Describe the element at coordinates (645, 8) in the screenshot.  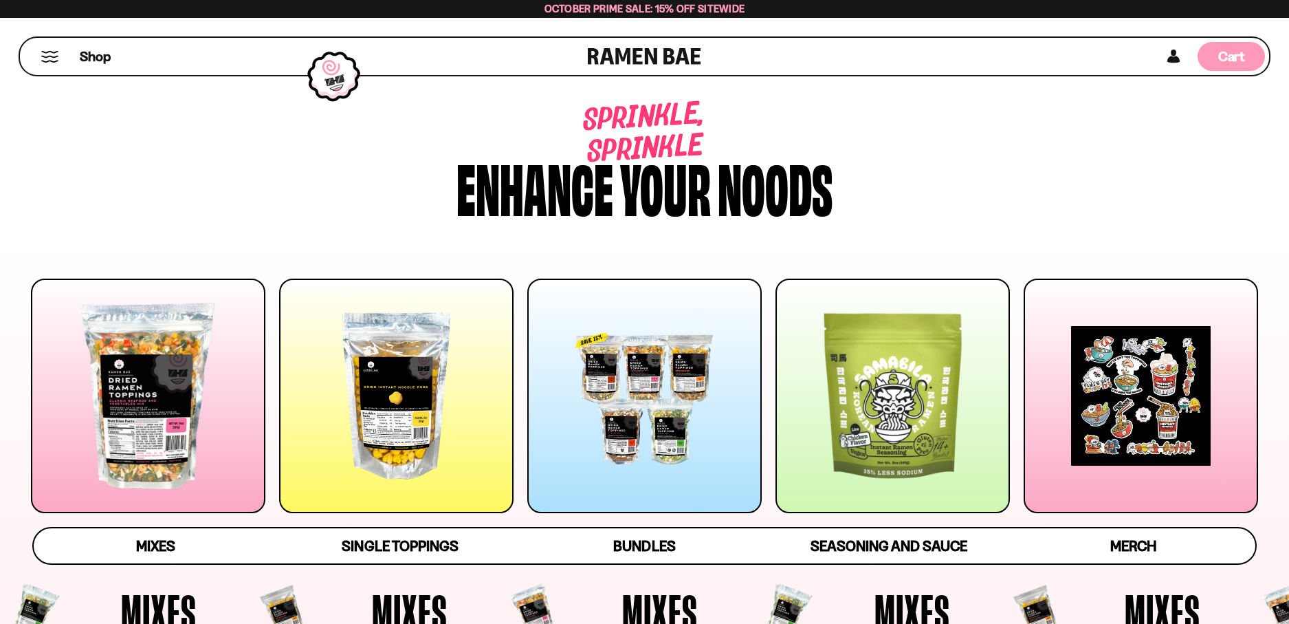
I see `span: October Prime Sale: 15% off Sitewide` at that location.